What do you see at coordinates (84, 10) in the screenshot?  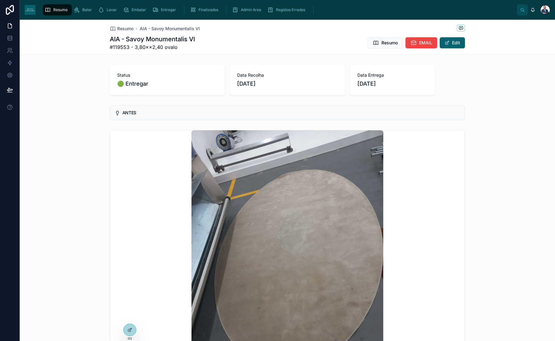 I see `a: Bater` at bounding box center [84, 10].